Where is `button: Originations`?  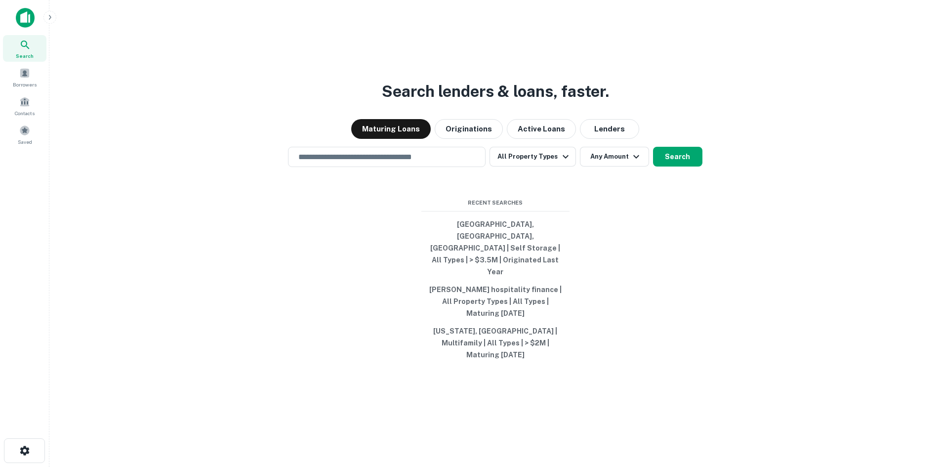 button: Originations is located at coordinates (469, 129).